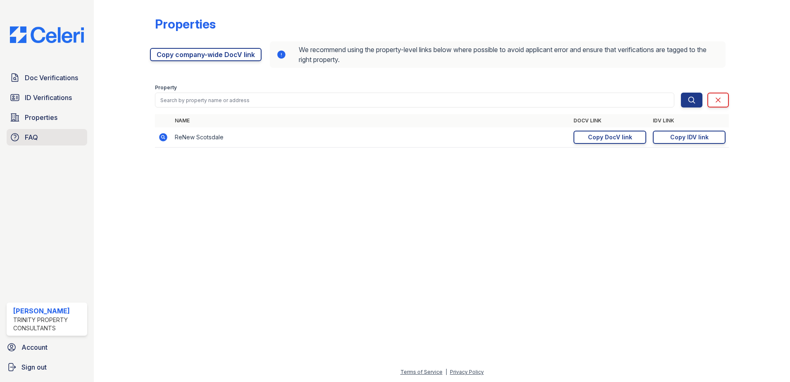 The height and width of the screenshot is (382, 790). What do you see at coordinates (467, 371) in the screenshot?
I see `a: Privacy Policy` at bounding box center [467, 371].